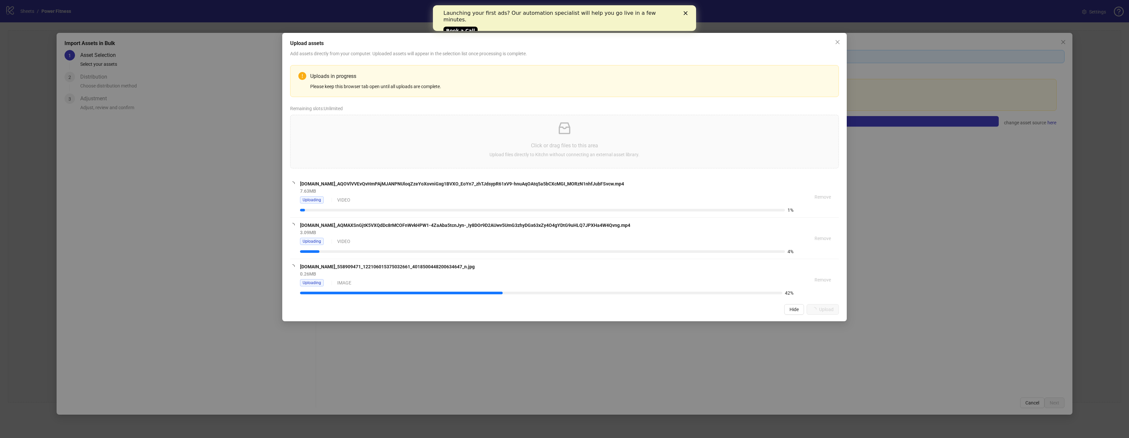 This screenshot has width=1129, height=438. I want to click on span: IMAGE, so click(344, 283).